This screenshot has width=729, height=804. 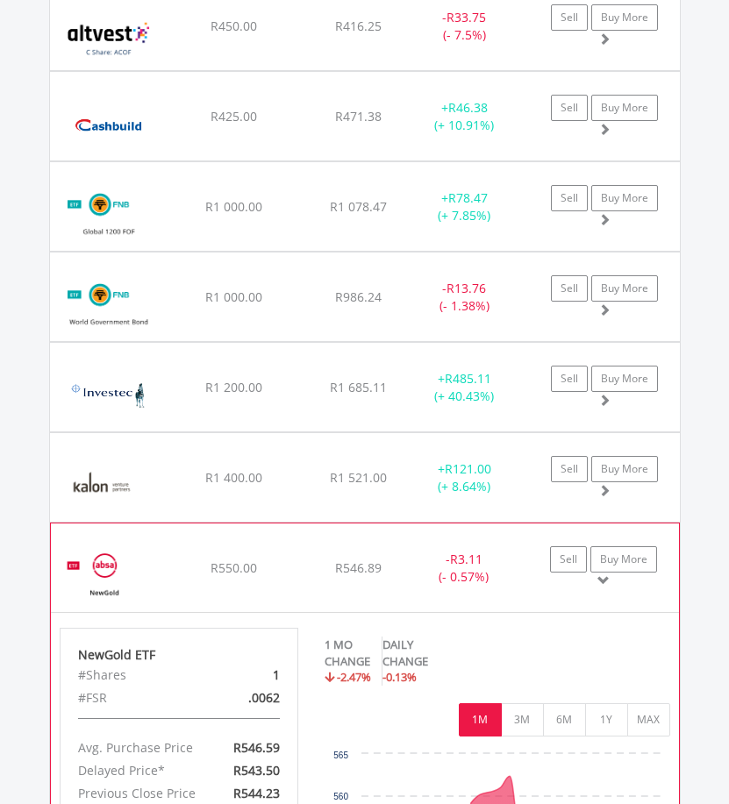 I want to click on img: EQU.ZA.FNBEQF.png, so click(x=109, y=215).